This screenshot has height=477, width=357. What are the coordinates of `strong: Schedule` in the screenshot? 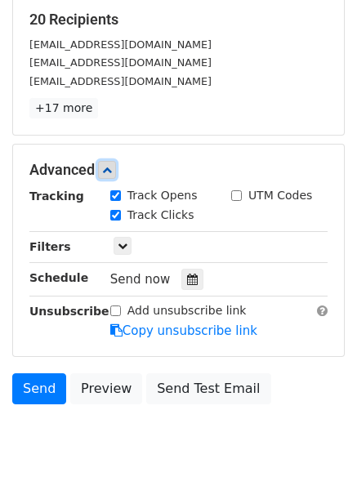 It's located at (59, 278).